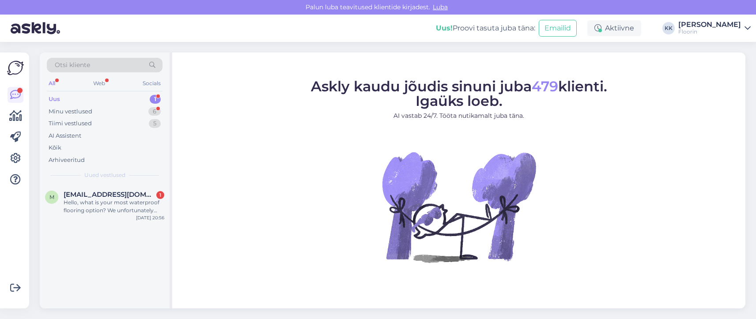  I want to click on span: m, so click(52, 197).